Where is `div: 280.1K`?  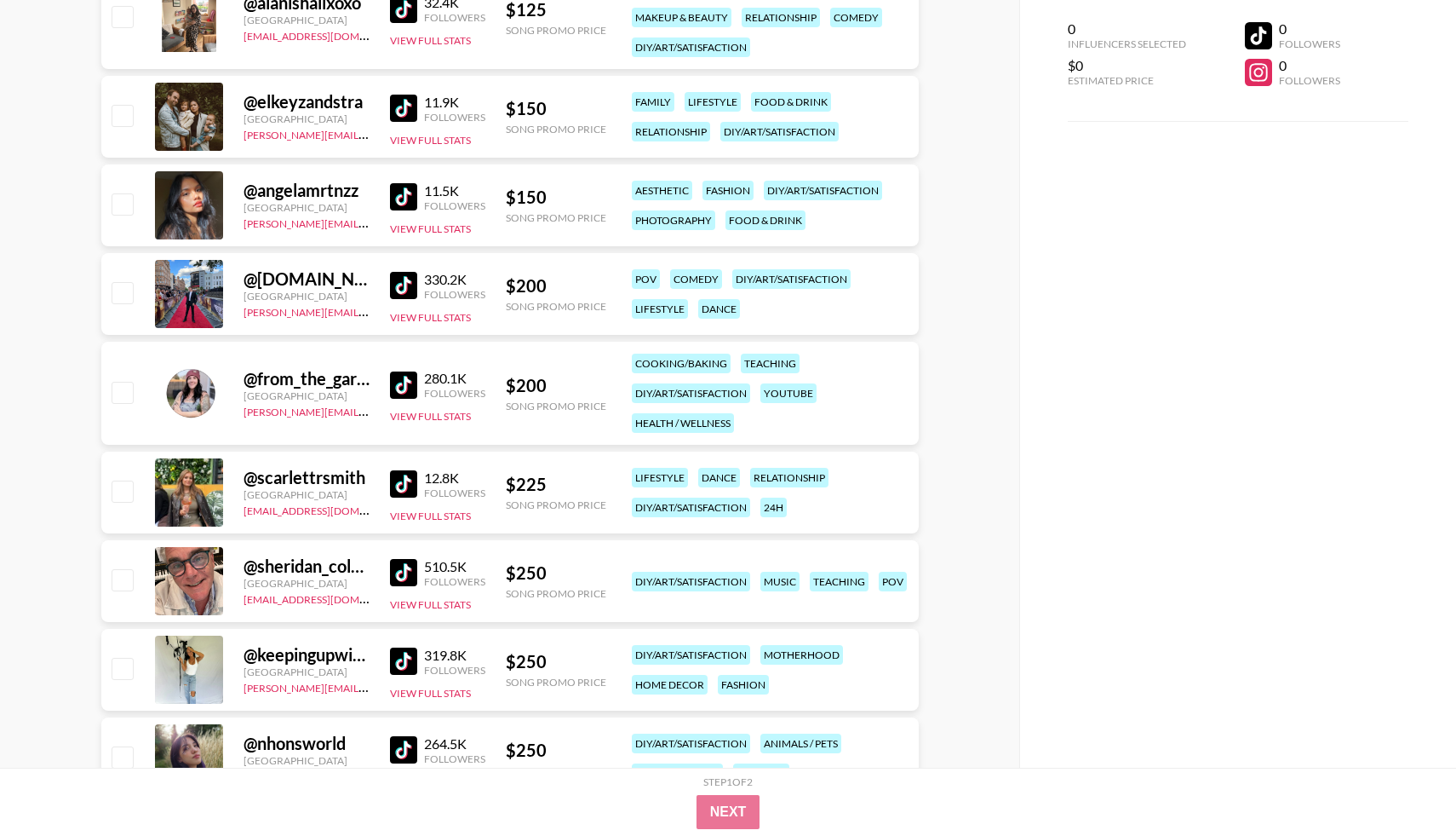 div: 280.1K is located at coordinates (455, 378).